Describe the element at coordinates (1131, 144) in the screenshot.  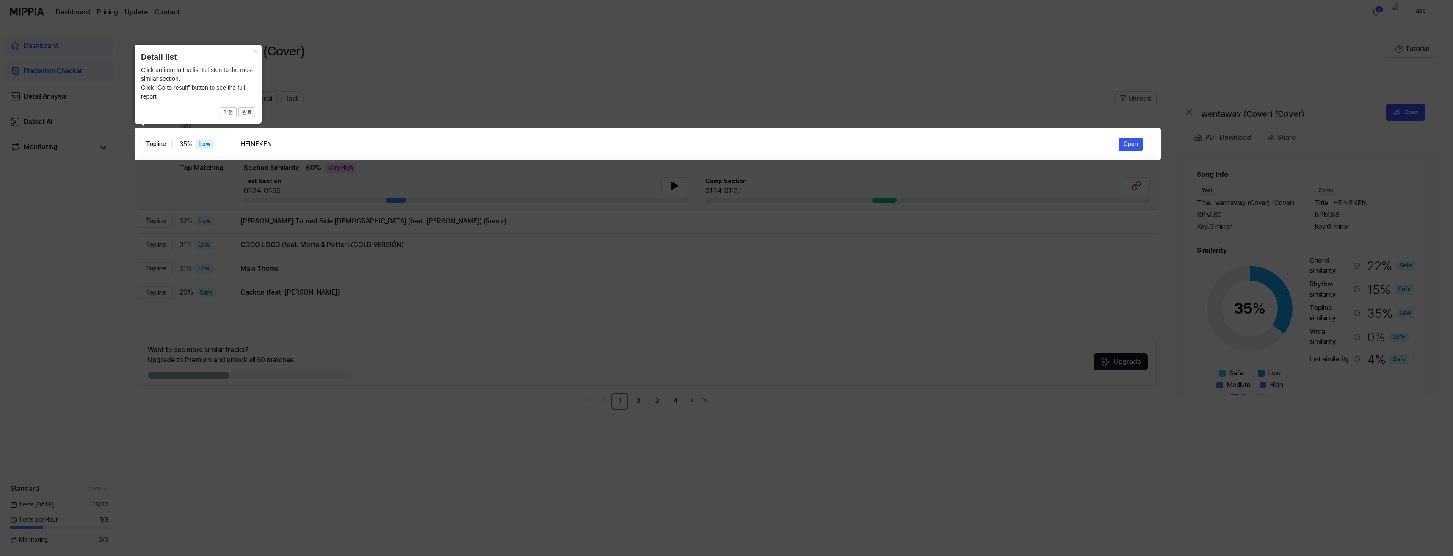
I see `a: Open` at that location.